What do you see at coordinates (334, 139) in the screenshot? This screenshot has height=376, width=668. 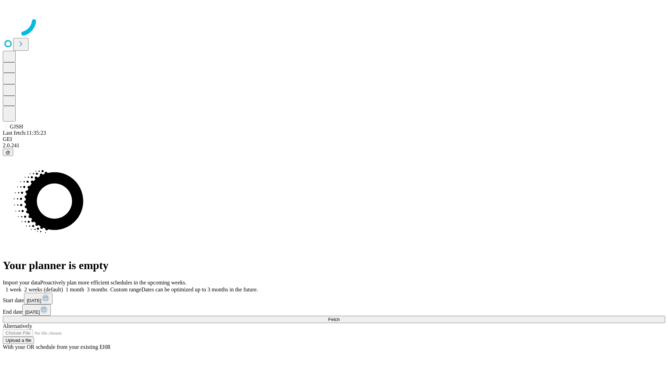 I see `div: GEI` at bounding box center [334, 139].